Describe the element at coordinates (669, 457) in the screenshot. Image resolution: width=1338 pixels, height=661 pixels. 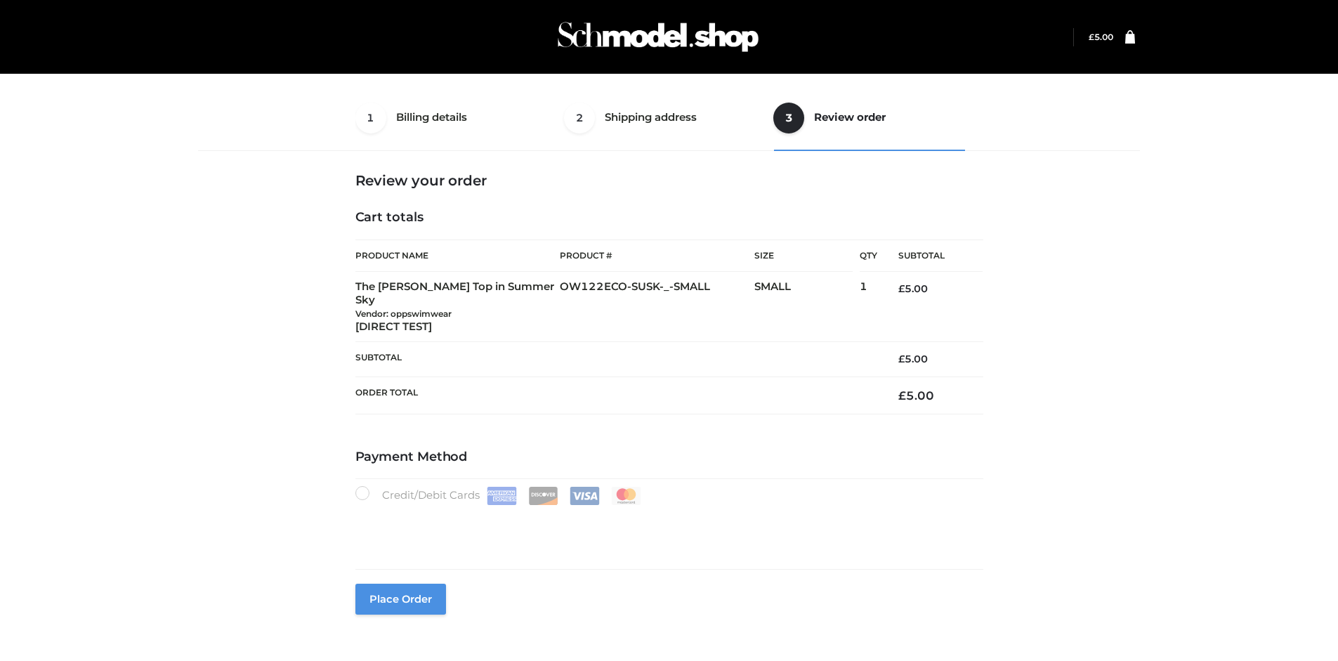
I see `h4: Payment Method` at that location.